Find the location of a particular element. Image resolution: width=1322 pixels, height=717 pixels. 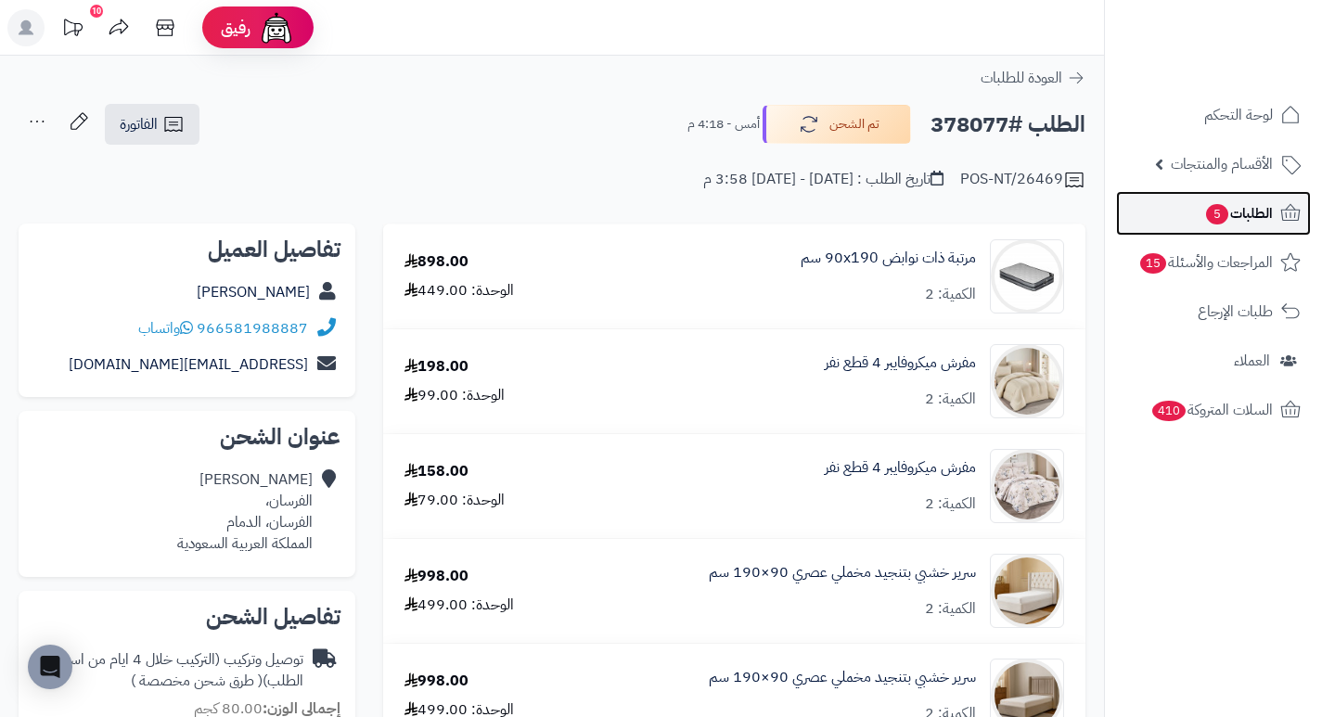

a: الطلبات5 is located at coordinates (1214, 213).